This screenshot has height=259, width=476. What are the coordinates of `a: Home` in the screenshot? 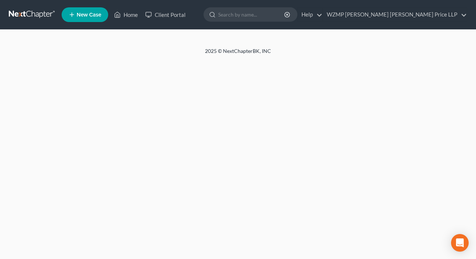 It's located at (126, 15).